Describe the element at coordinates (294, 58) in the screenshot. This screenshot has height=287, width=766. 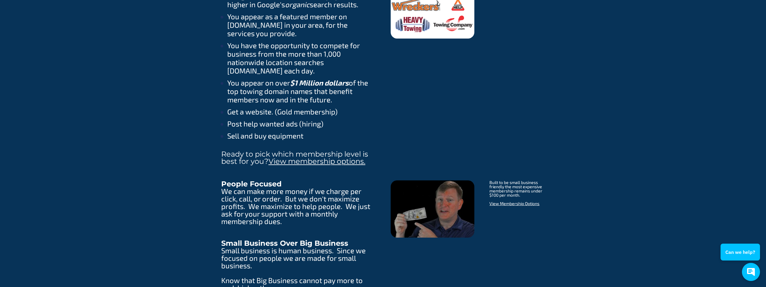
I see `span: You have the opportunity to compete for business from the more than 1,000 nationwide location sea...` at that location.